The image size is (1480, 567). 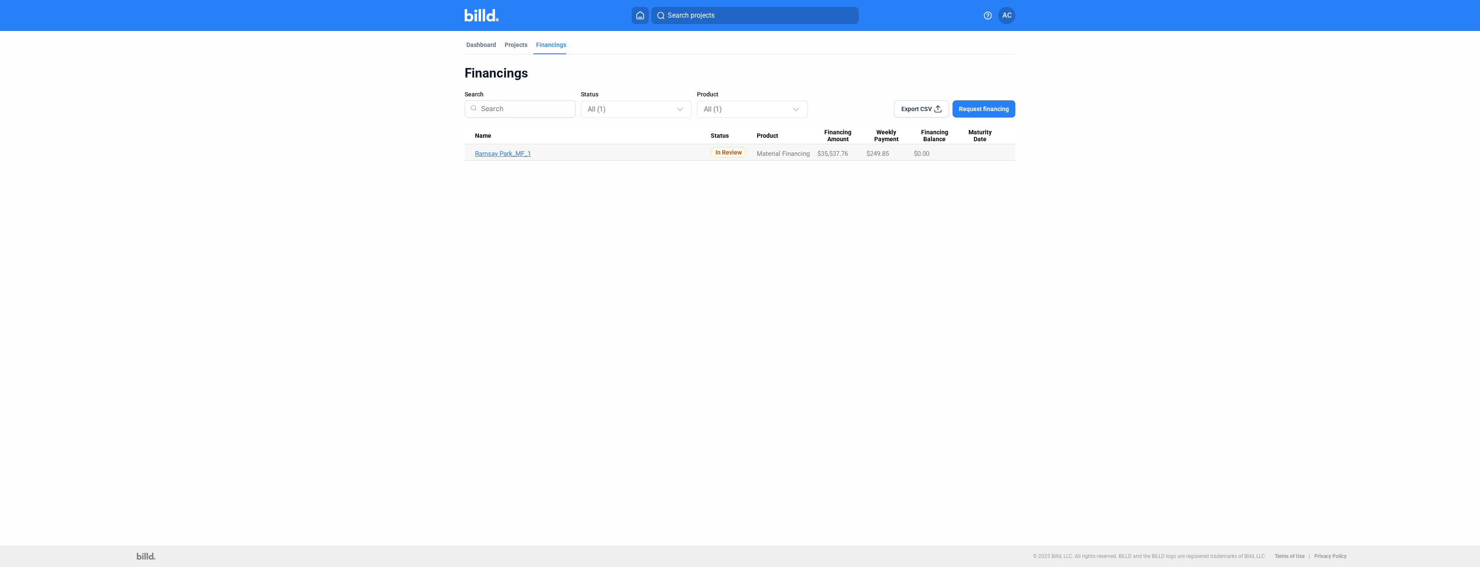 I want to click on span: Request financing, so click(x=984, y=109).